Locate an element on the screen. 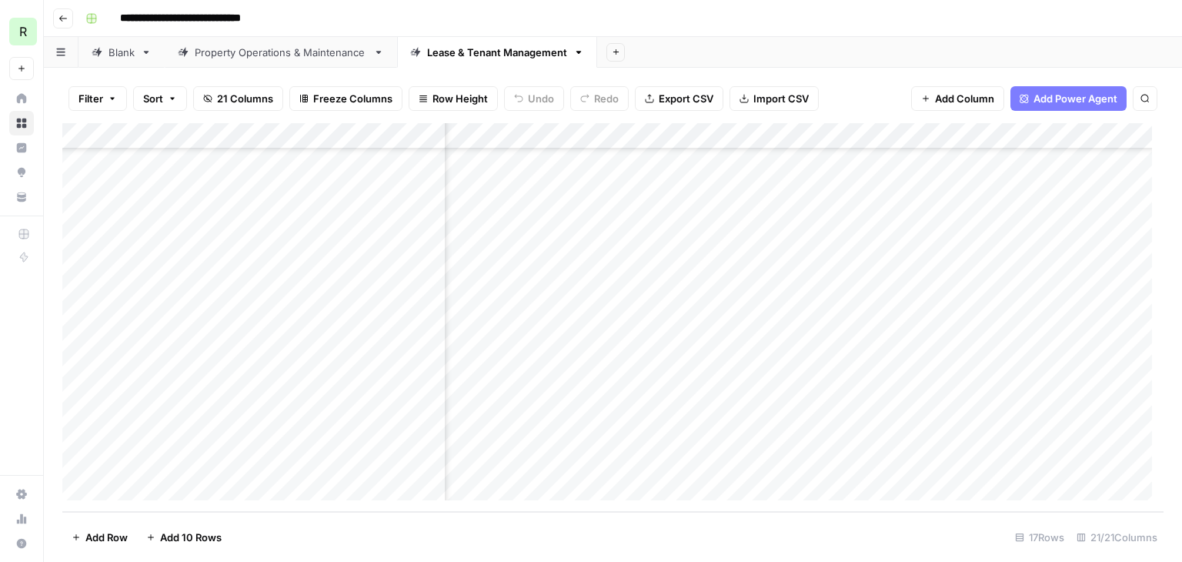  span: Undo is located at coordinates (541, 98).